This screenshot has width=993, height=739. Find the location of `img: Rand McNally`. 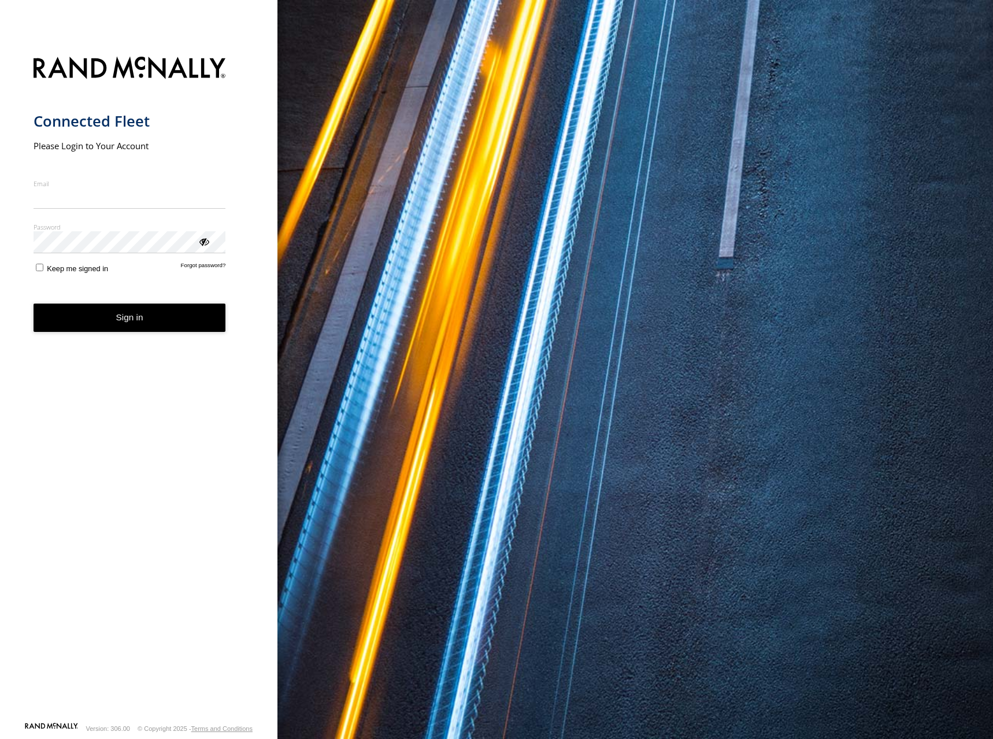

img: Rand McNally is located at coordinates (130, 69).